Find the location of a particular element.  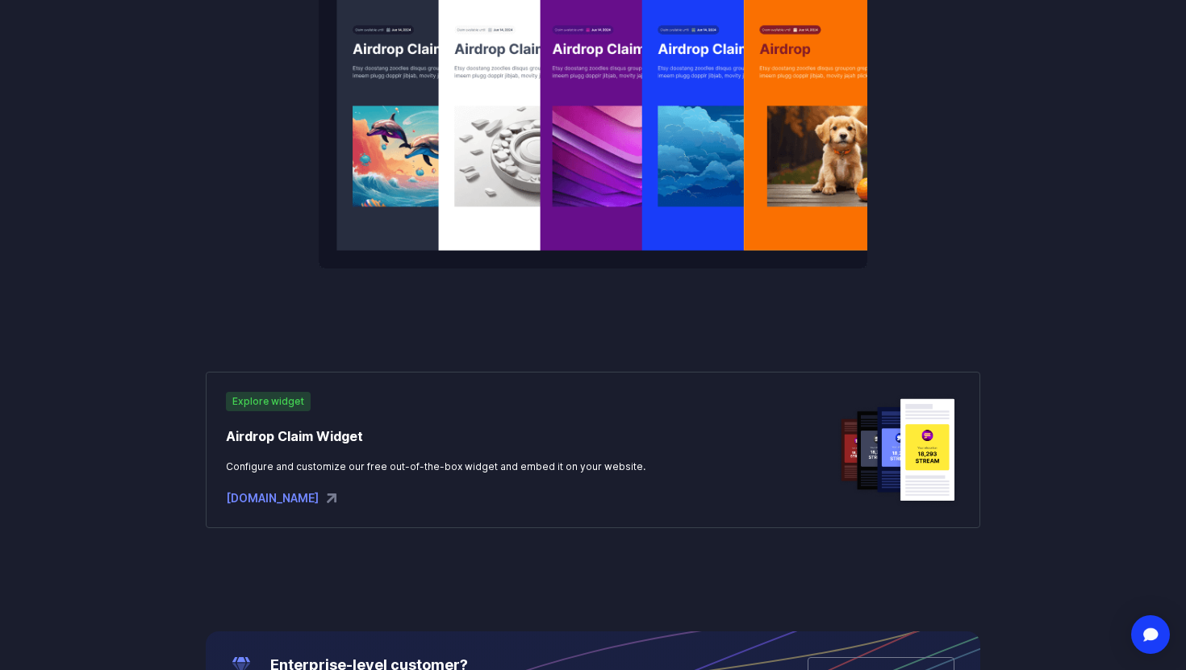

img: Airdrop Widget Cards is located at coordinates (898, 450).